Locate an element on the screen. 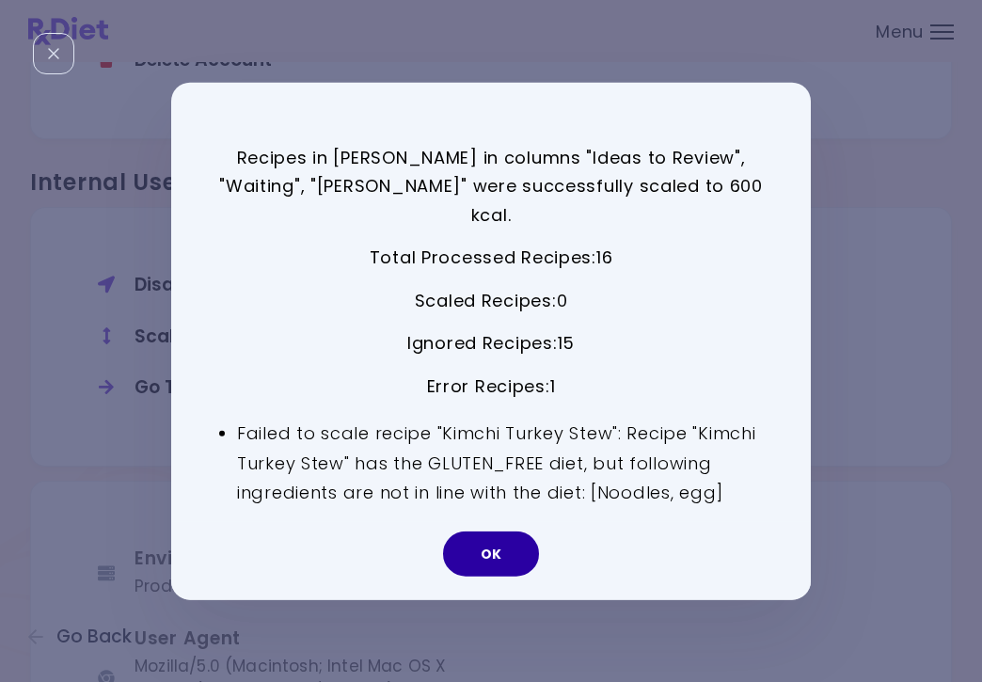  p: Ignored Recipes : 15 is located at coordinates (491, 343).